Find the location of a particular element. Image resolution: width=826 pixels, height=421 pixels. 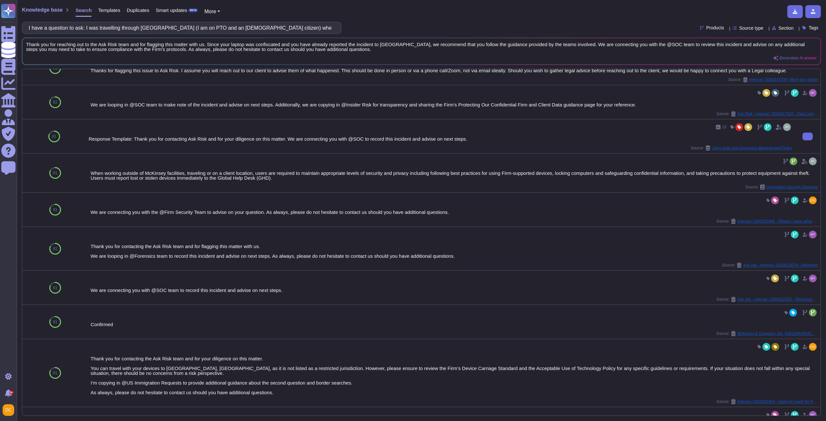

div: We are looping in @SOC team to make note of the incident and advise on next steps. Additionally, ... is located at coordinates (454, 105).